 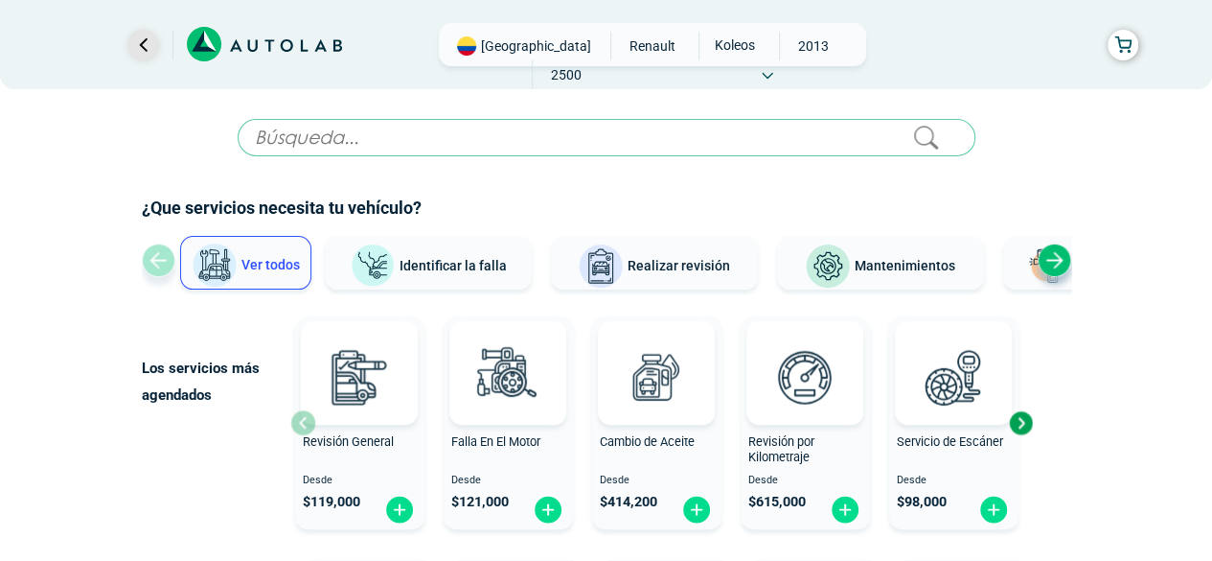 I want to click on span: Revisión por Kilometraje, so click(x=781, y=449).